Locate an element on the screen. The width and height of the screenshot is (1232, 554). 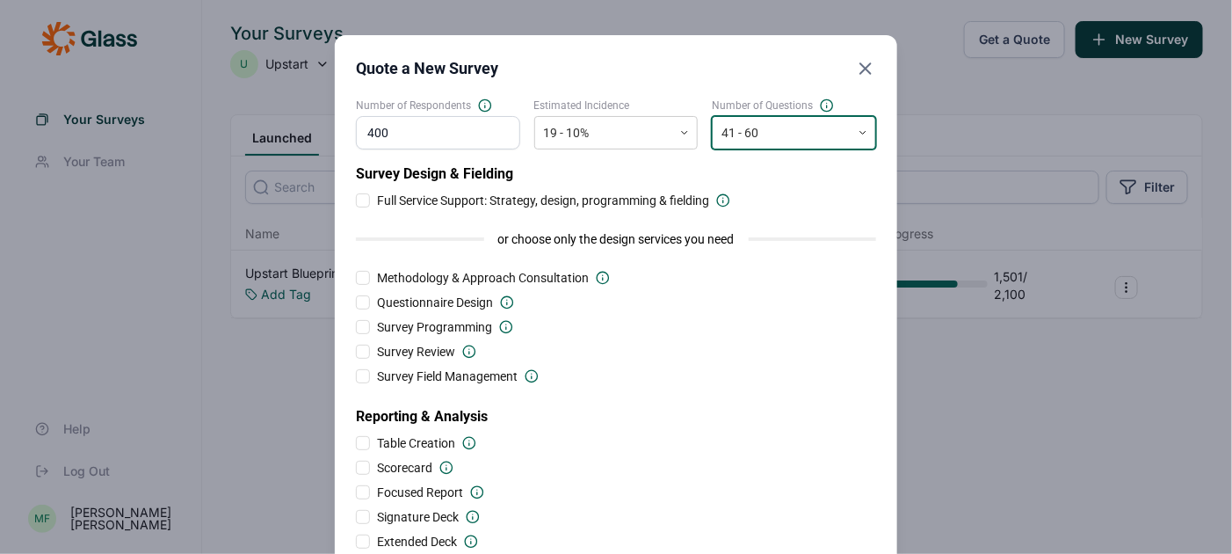
span: Extended Deck is located at coordinates (417, 541).